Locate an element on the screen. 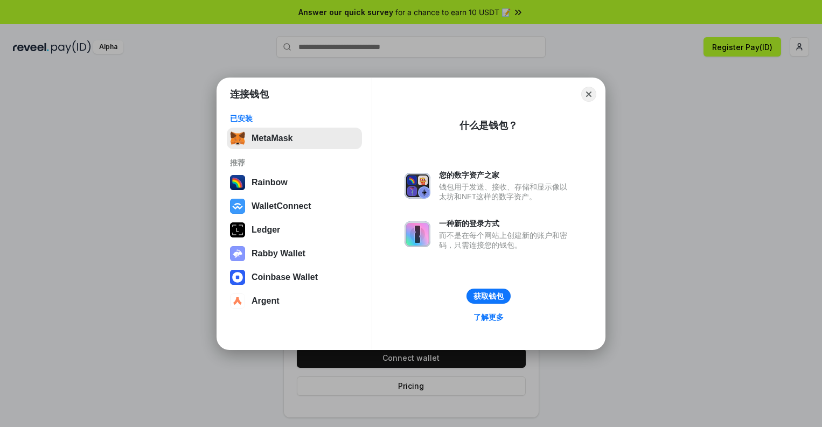 This screenshot has height=427, width=822. div: 获取钱包 is located at coordinates (488, 296).